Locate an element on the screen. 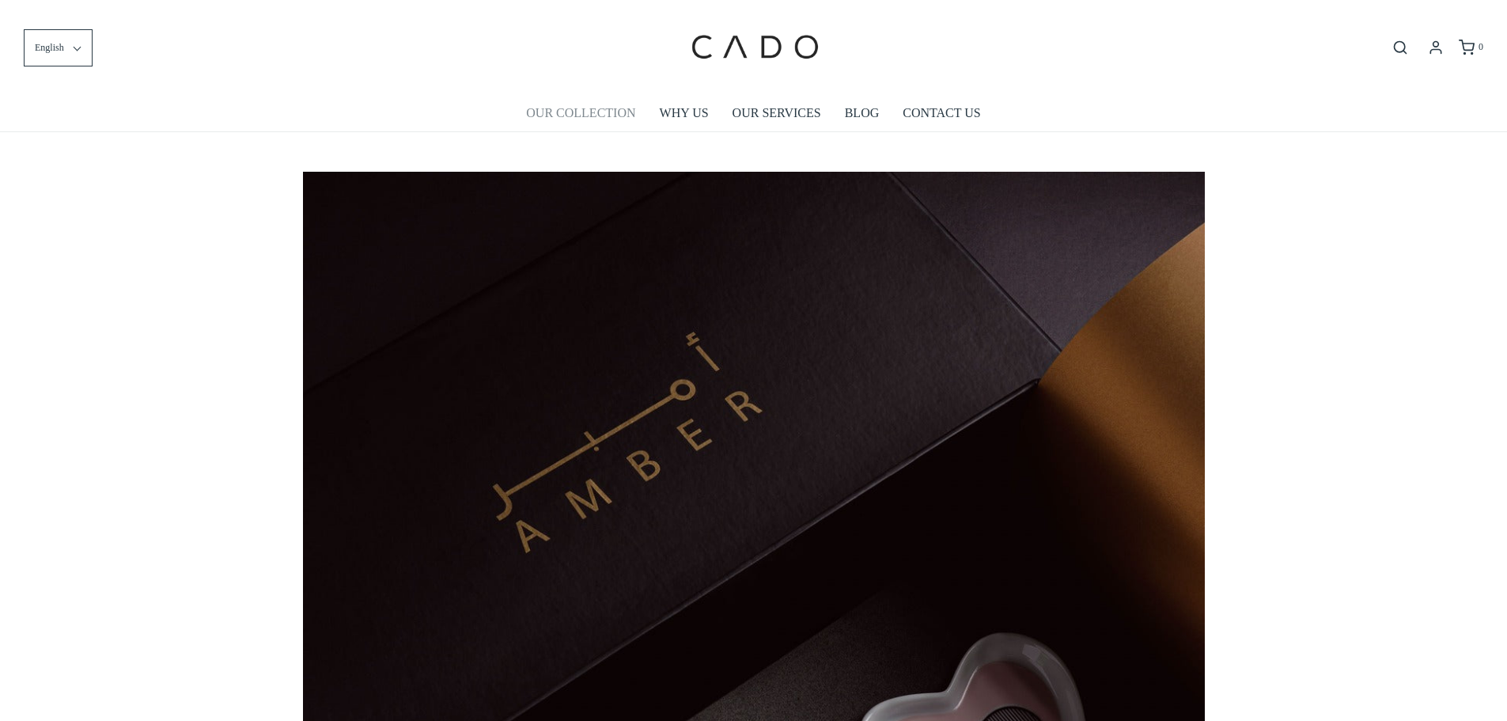 The image size is (1507, 721). span: Company name is located at coordinates (490, 73).